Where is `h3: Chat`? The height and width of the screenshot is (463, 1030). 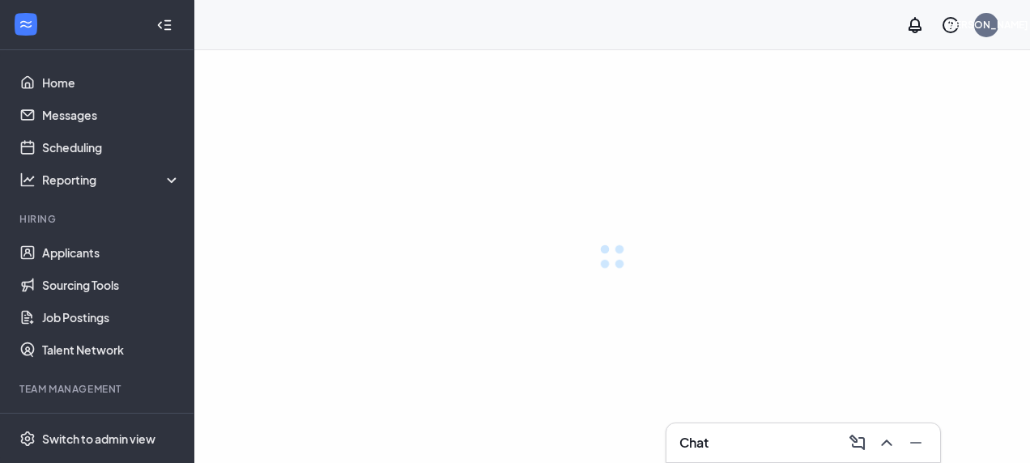
h3: Chat is located at coordinates (694, 443).